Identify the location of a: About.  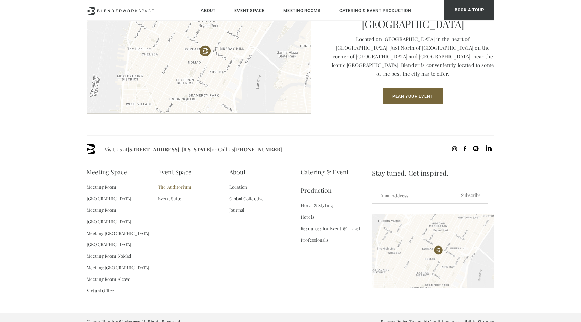
(237, 172).